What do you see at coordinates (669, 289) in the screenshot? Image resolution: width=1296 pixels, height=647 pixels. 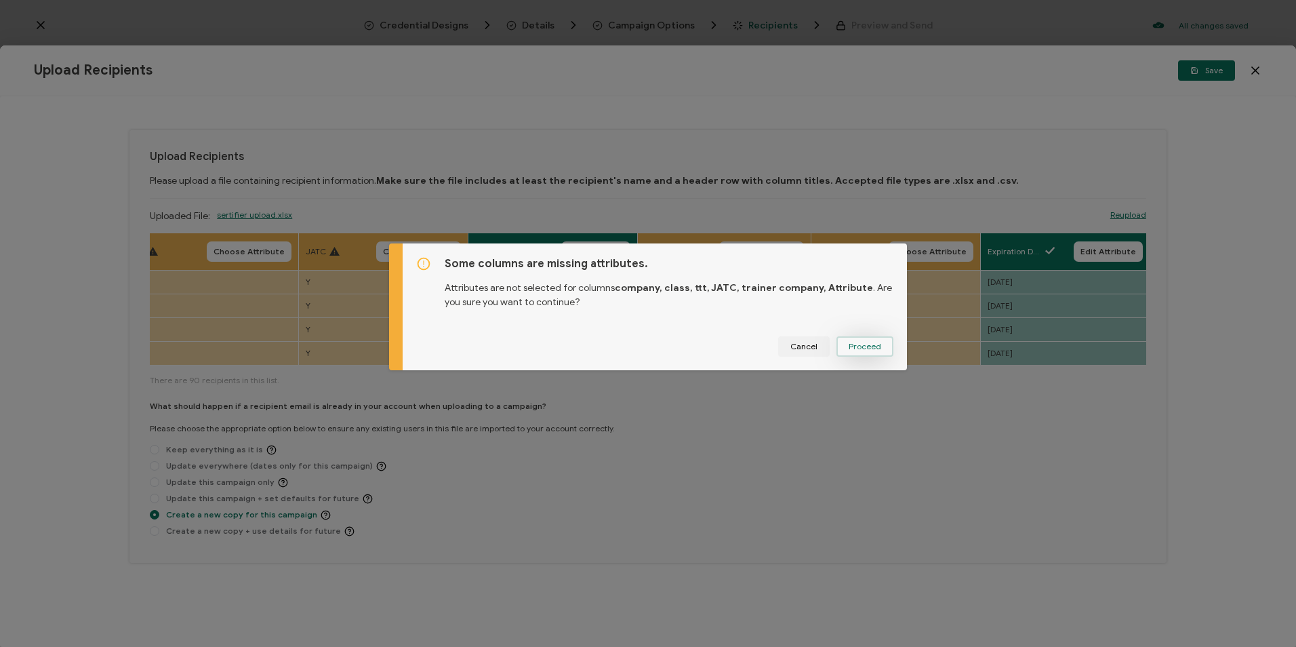 I see `p: Attributes are not selected for columns . Are you sure you want to continue?` at bounding box center [669, 289].